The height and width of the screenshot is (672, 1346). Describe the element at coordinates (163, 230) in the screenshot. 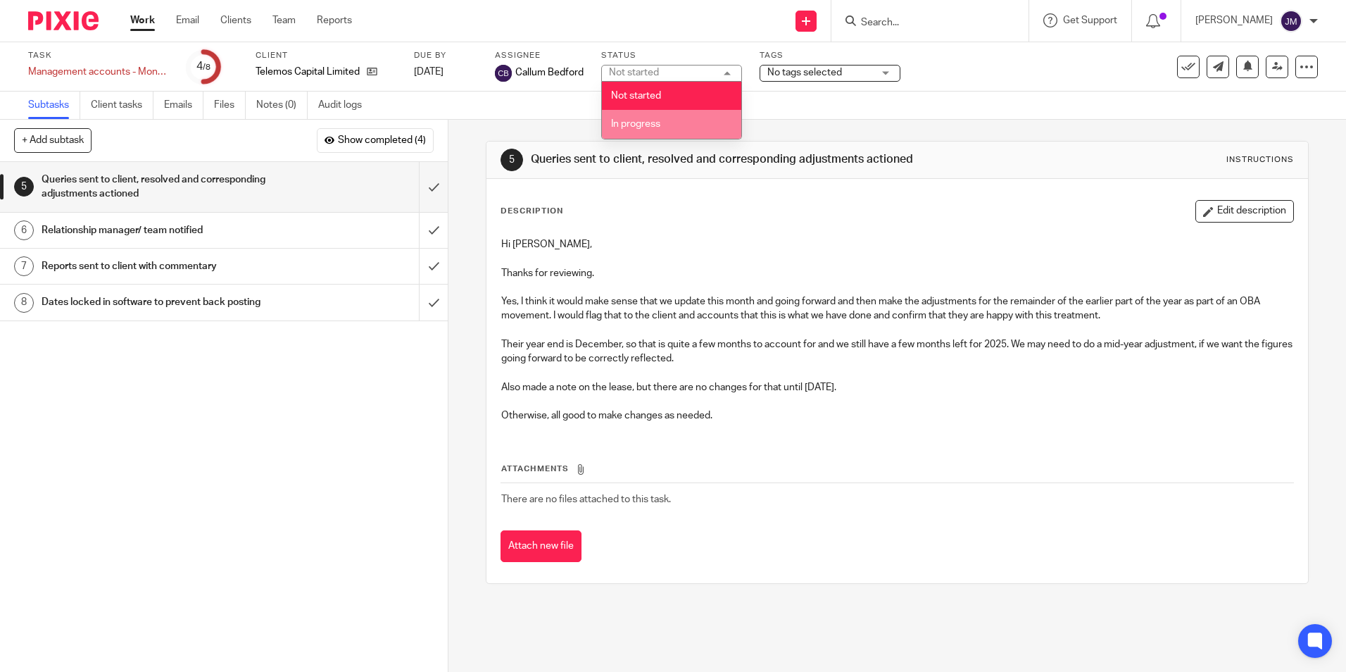

I see `h1: Relationship manager/ team notified` at that location.